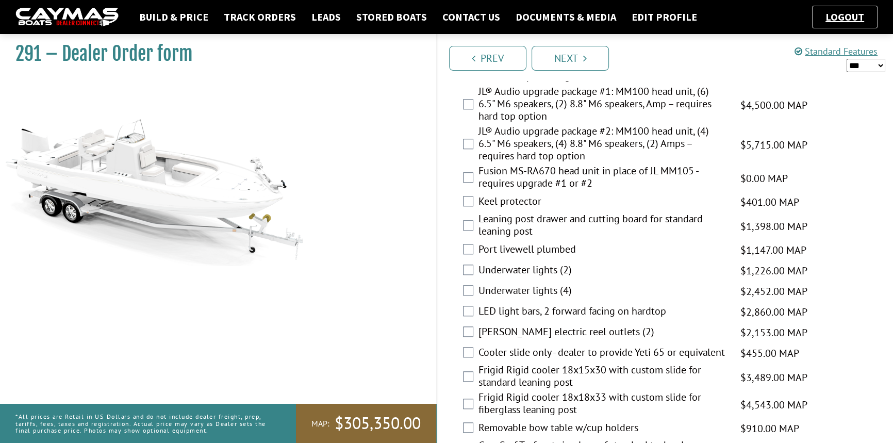 This screenshot has width=893, height=443. I want to click on label: Cooler slide only - dealer to provide Yeti 65 or equivalent, so click(602, 353).